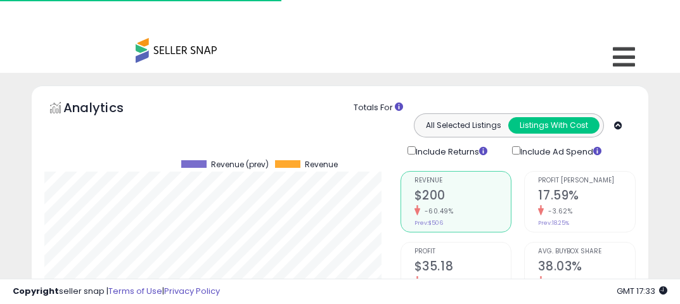  What do you see at coordinates (586, 196) in the screenshot?
I see `h2: 17.59%` at bounding box center [586, 196].